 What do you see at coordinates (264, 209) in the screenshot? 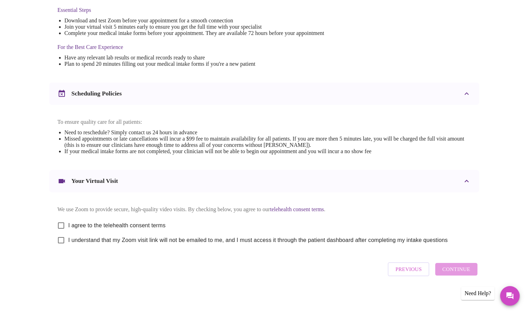
I see `p: We use Zoom to provide secure, high-quality video visits. By checking below, you agree to our .` at bounding box center [264, 209].